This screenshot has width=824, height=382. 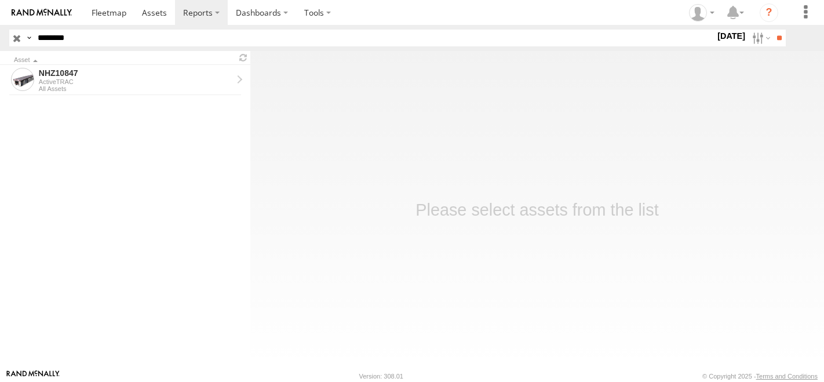 I want to click on div: Click to Sort, so click(x=123, y=60).